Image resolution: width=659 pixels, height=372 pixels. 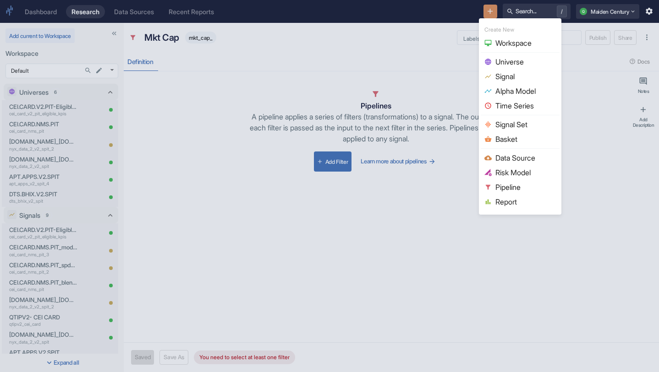 What do you see at coordinates (526, 139) in the screenshot?
I see `span: Basket` at bounding box center [526, 139].